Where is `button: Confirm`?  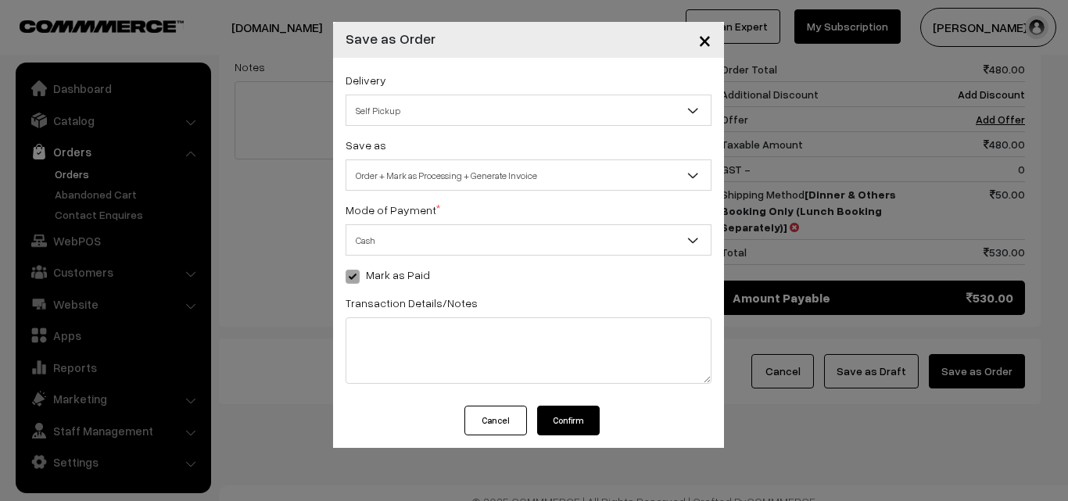
button: Confirm is located at coordinates (569, 421).